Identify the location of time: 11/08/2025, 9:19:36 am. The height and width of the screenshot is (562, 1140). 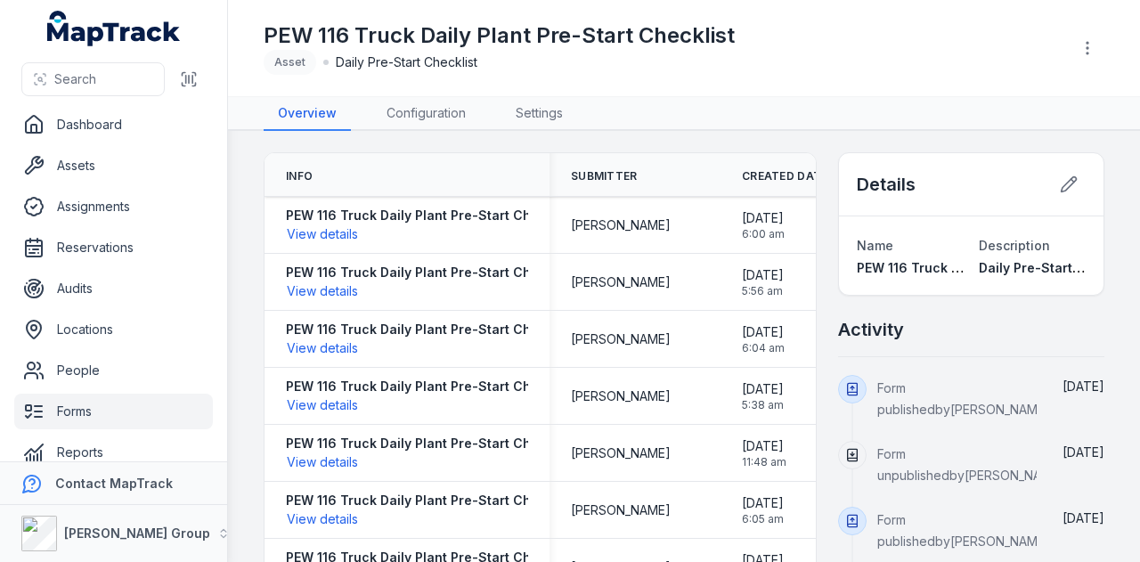
(1083, 452).